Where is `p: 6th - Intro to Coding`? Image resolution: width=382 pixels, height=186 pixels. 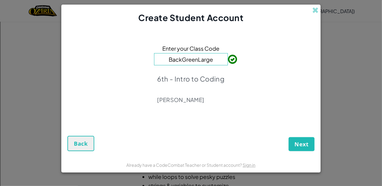
p: 6th - Intro to Coding is located at coordinates (191, 79).